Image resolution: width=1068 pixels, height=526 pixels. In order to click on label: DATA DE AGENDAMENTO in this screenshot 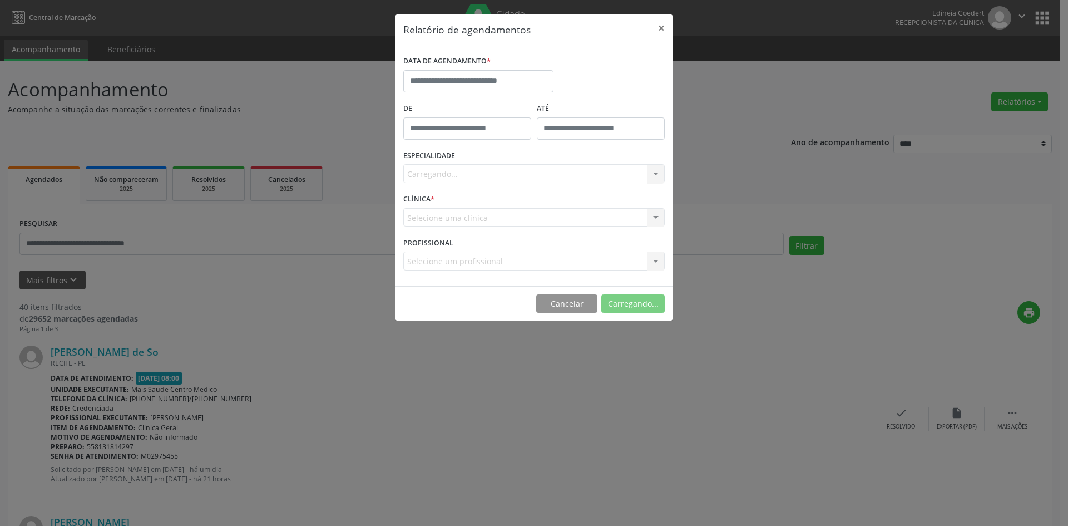, I will do `click(447, 61)`.